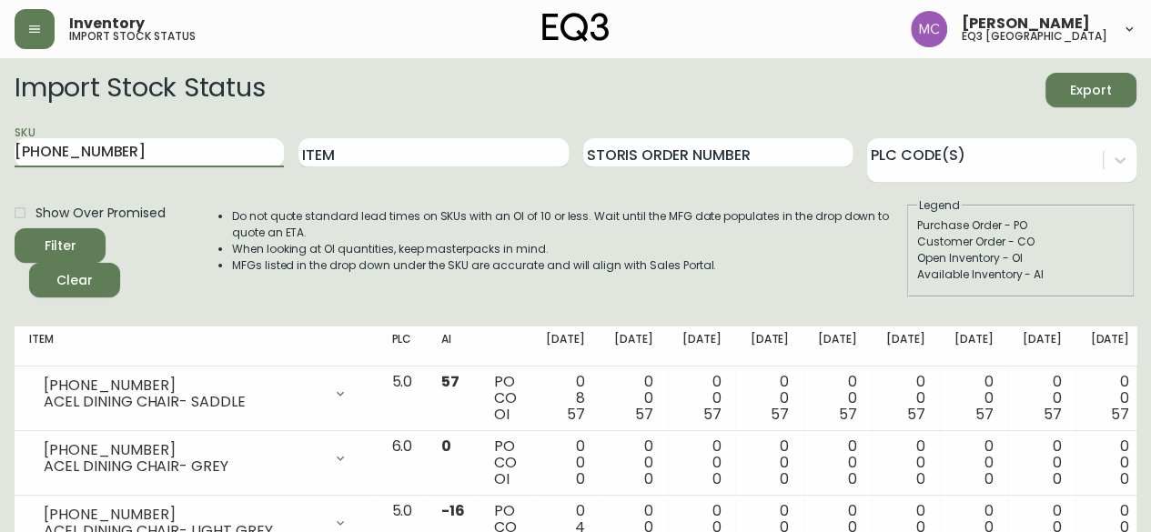 The width and height of the screenshot is (1151, 532). Describe the element at coordinates (929, 29) in the screenshot. I see `img: 6dbdb61c5655a9a555815750a11666cc` at that location.